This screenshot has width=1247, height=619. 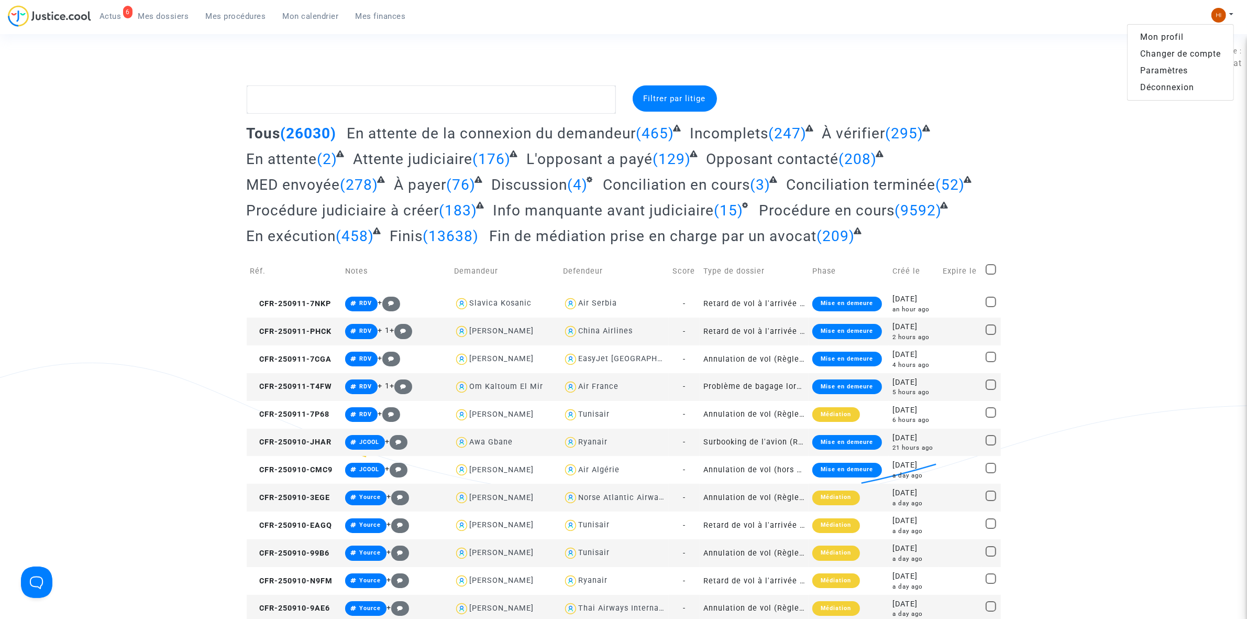 What do you see at coordinates (675, 98) in the screenshot?
I see `span: Filtrer par litige` at bounding box center [675, 98].